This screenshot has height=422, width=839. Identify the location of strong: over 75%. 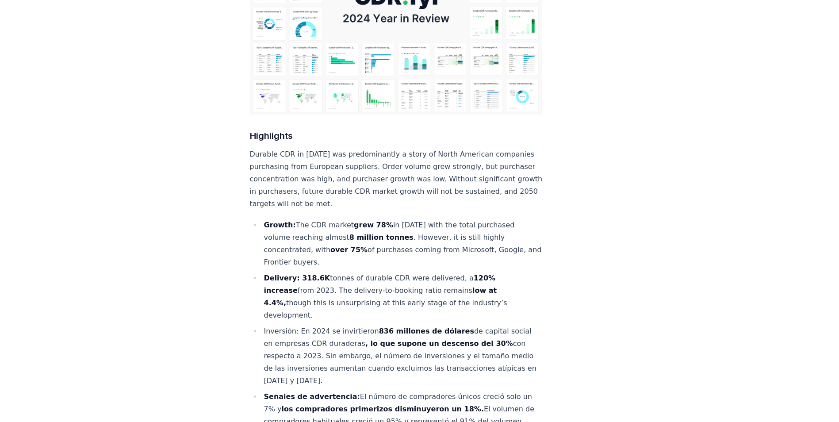
(349, 249).